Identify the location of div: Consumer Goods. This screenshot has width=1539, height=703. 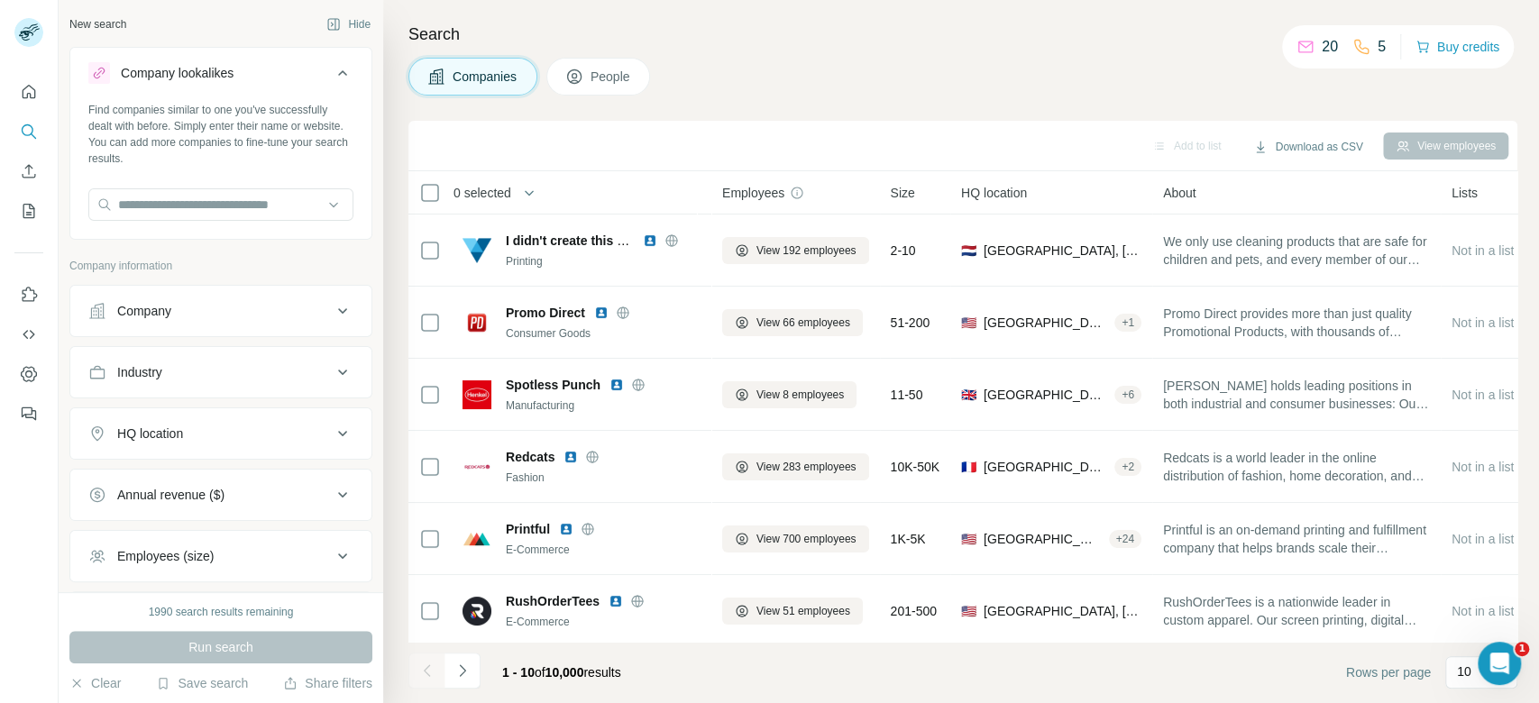
(603, 334).